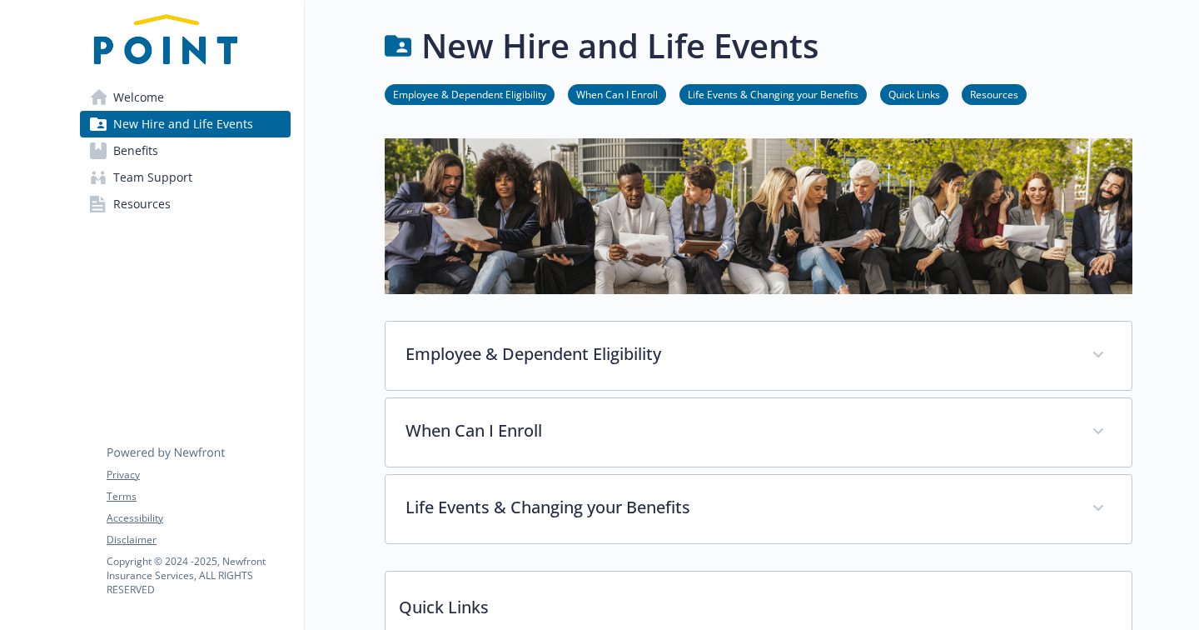 Image resolution: width=1199 pixels, height=630 pixels. I want to click on span: Team Support, so click(152, 177).